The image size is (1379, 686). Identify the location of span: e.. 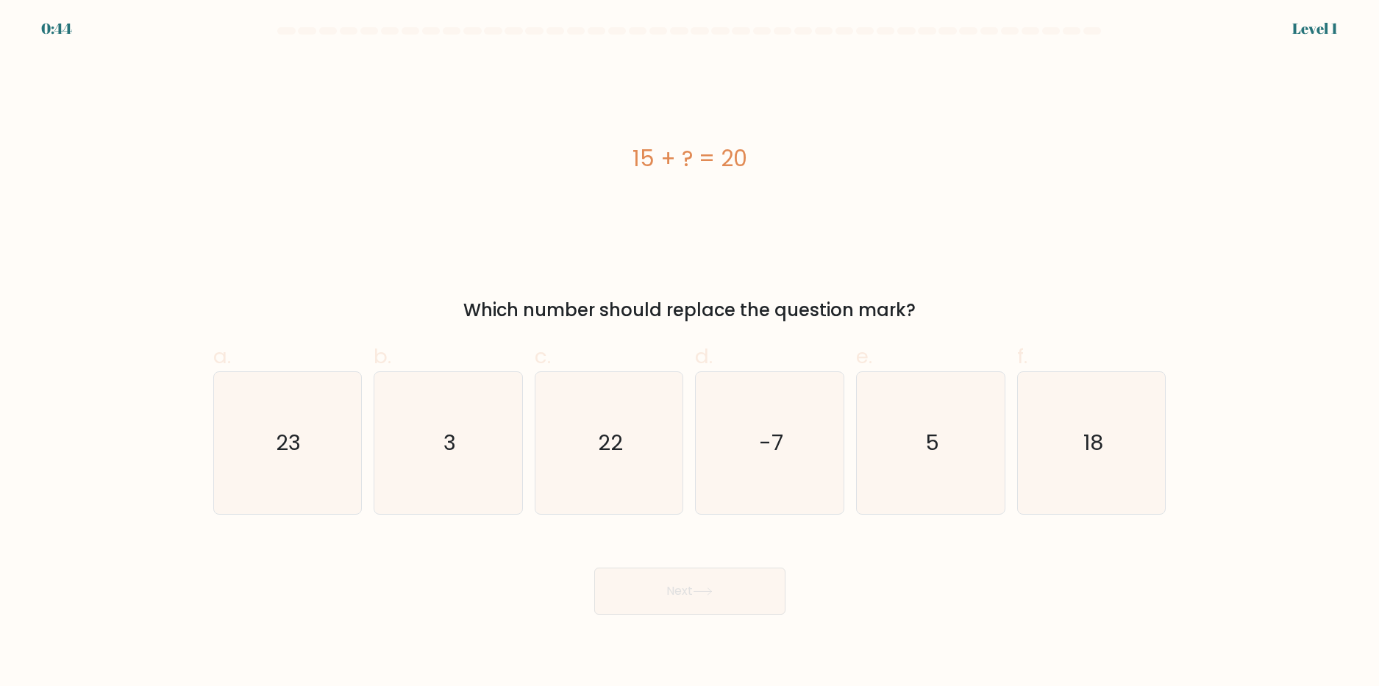
(864, 356).